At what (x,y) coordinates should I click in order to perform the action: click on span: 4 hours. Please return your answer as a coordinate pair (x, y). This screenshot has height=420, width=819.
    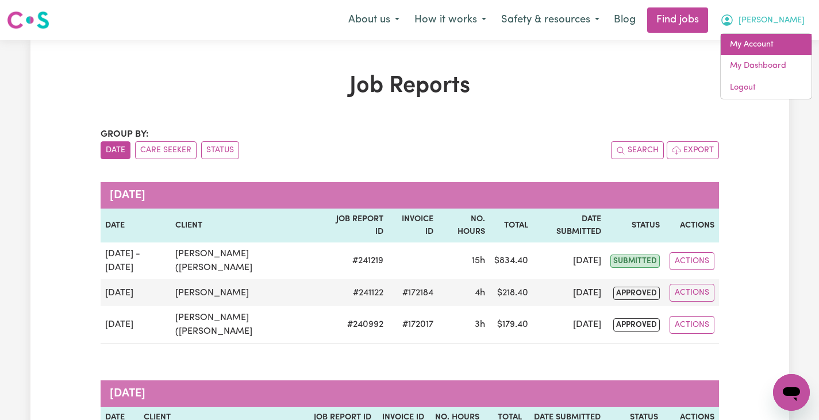
    Looking at the image, I should click on (480, 293).